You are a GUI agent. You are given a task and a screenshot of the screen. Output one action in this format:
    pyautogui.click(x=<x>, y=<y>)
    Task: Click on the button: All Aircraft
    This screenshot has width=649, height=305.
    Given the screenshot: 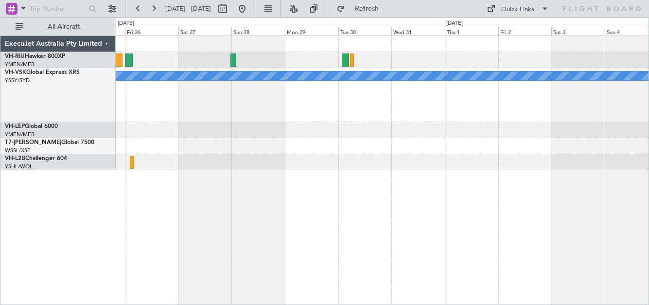 What is the action you would take?
    pyautogui.click(x=58, y=27)
    